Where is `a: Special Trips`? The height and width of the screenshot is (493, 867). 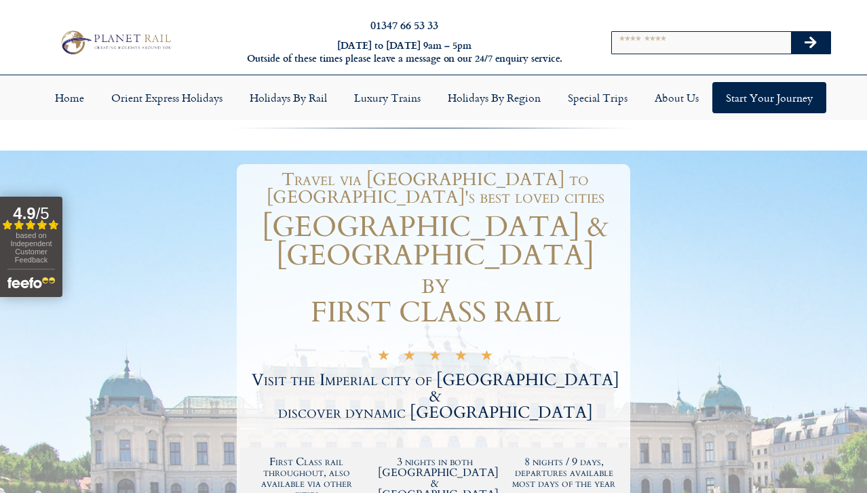
a: Special Trips is located at coordinates (598, 98).